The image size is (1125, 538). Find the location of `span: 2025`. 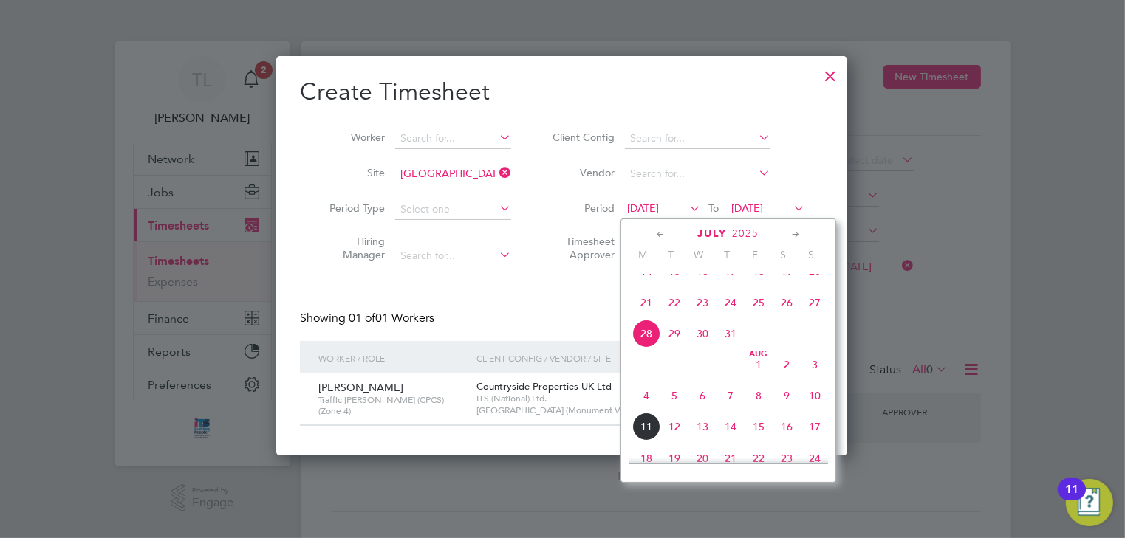

span: 2025 is located at coordinates (745, 233).